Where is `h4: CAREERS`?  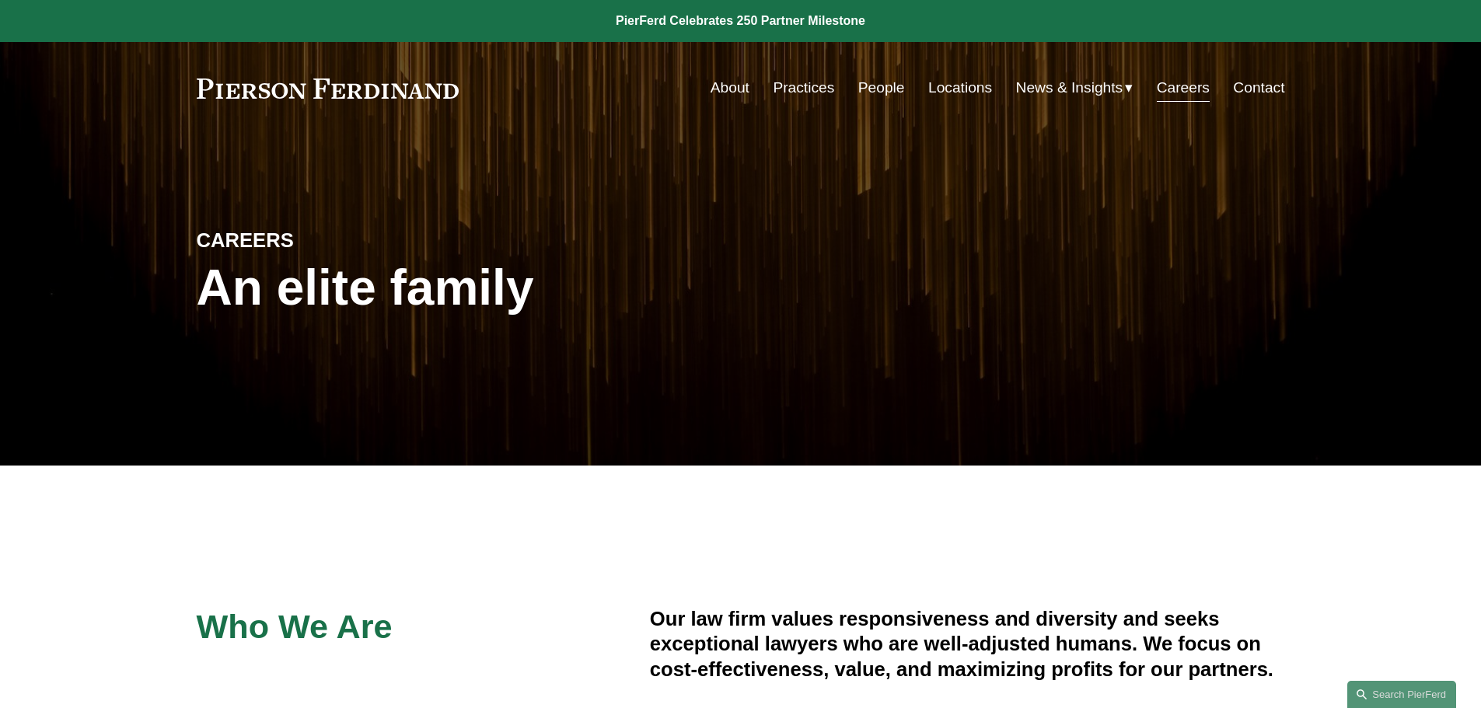 h4: CAREERS is located at coordinates (333, 240).